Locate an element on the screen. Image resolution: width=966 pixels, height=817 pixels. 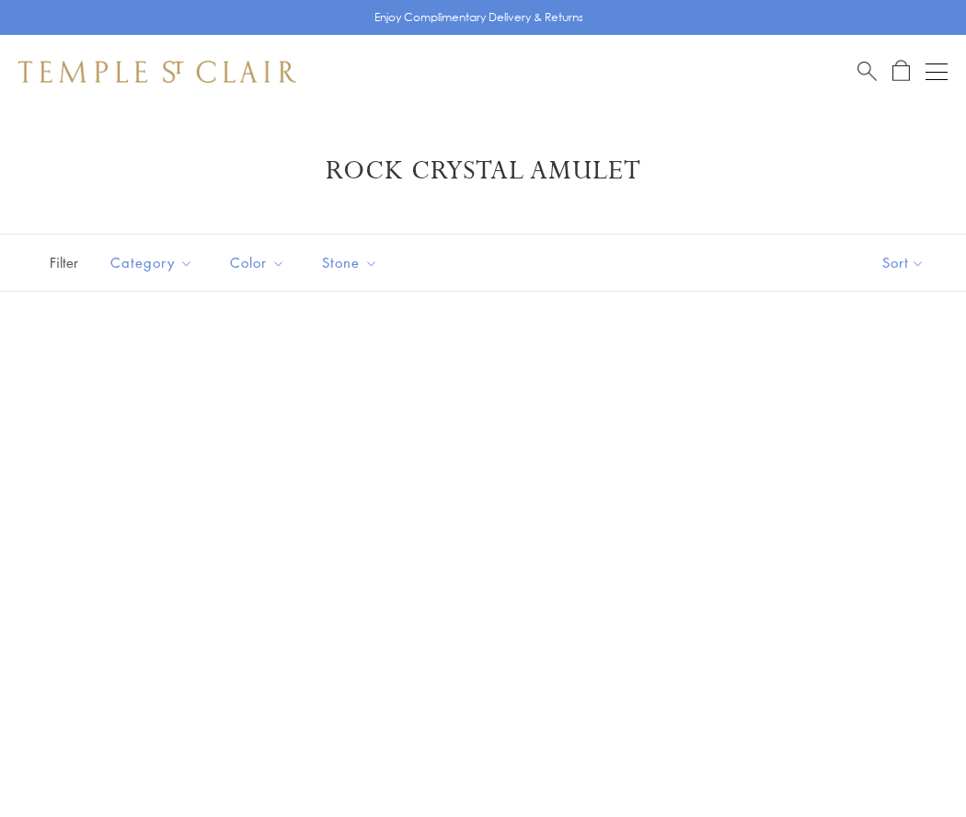
button: Stone is located at coordinates (350, 262).